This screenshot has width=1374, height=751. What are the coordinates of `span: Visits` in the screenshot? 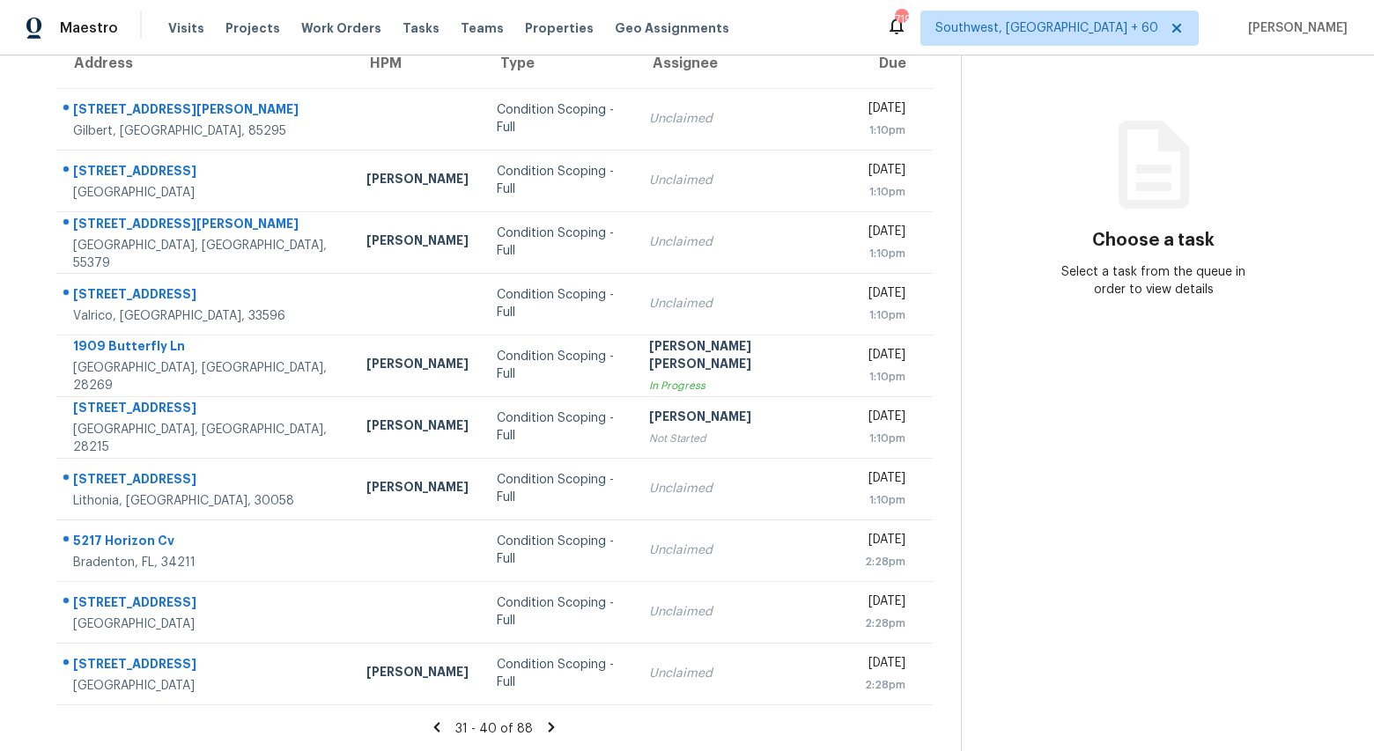 It's located at (186, 28).